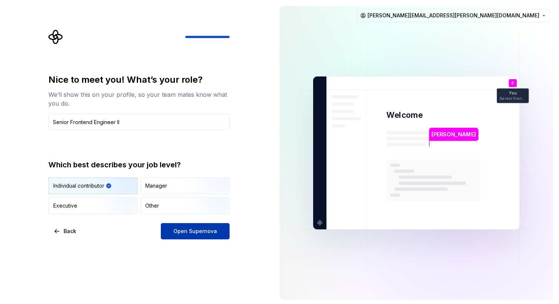  Describe the element at coordinates (195, 231) in the screenshot. I see `button: Open Supernova` at that location.